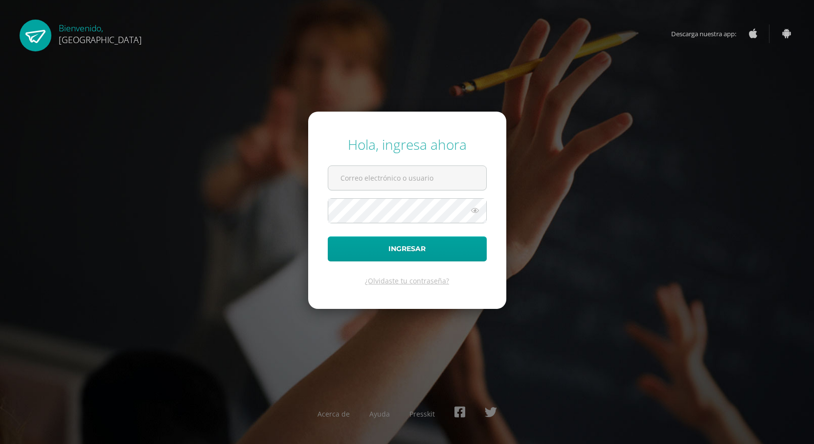 The height and width of the screenshot is (444, 814). What do you see at coordinates (407, 249) in the screenshot?
I see `button: Ingresar` at bounding box center [407, 249].